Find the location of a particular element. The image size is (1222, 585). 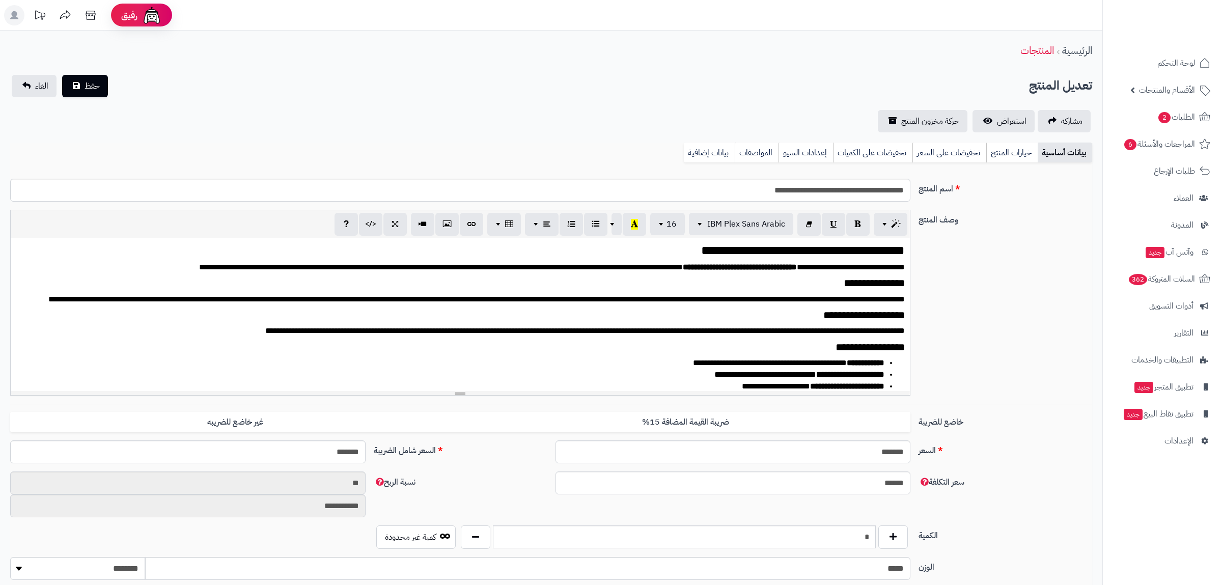

label: خاضع للضريبة is located at coordinates (1005, 420).